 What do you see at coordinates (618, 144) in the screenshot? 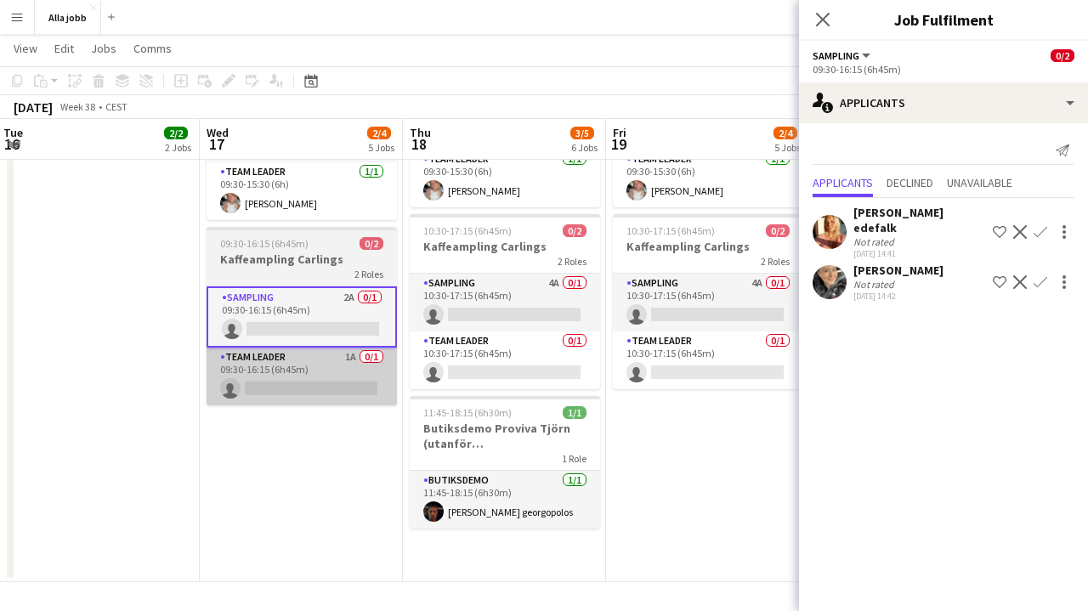
I see `span: 19` at bounding box center [618, 144].